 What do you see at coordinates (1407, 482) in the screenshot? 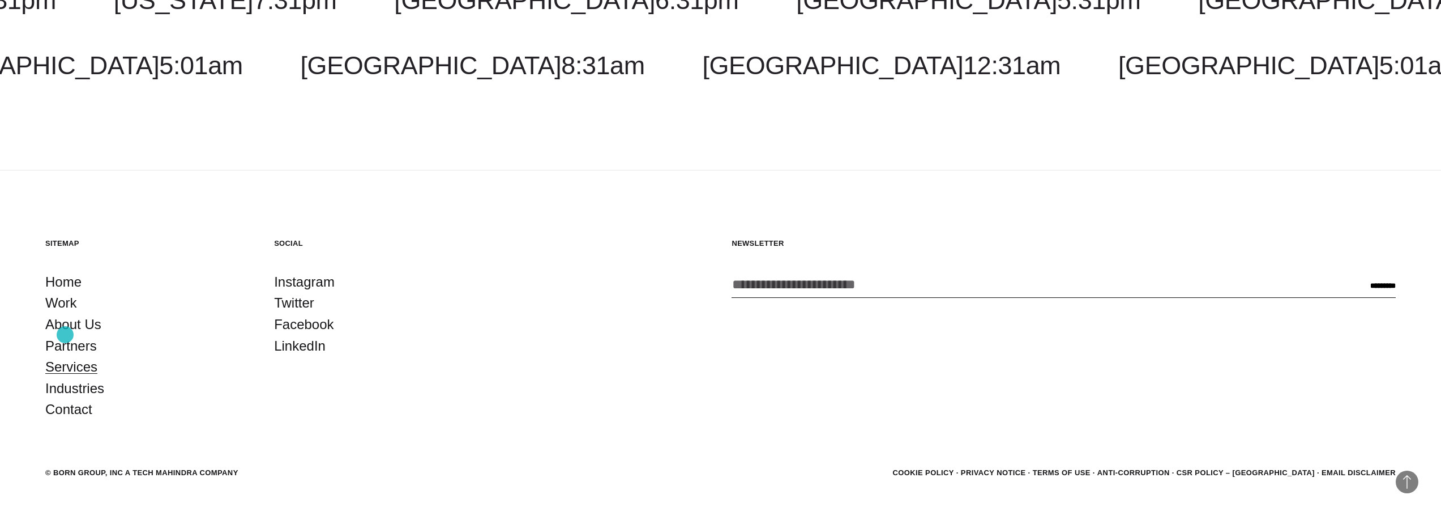
I see `button: Back to Top` at bounding box center [1407, 482].